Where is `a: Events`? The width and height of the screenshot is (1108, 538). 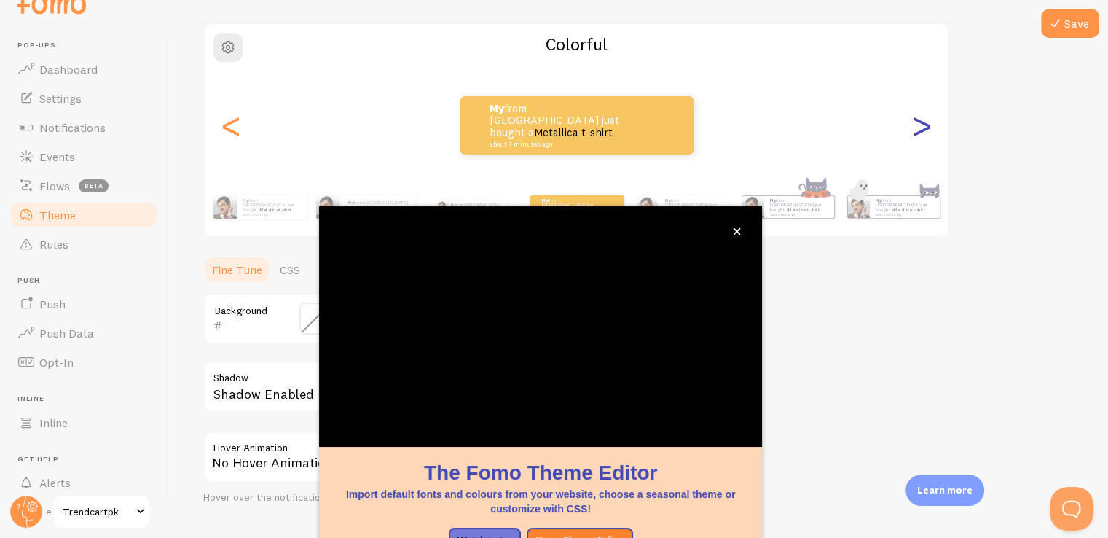
a: Events is located at coordinates (84, 157).